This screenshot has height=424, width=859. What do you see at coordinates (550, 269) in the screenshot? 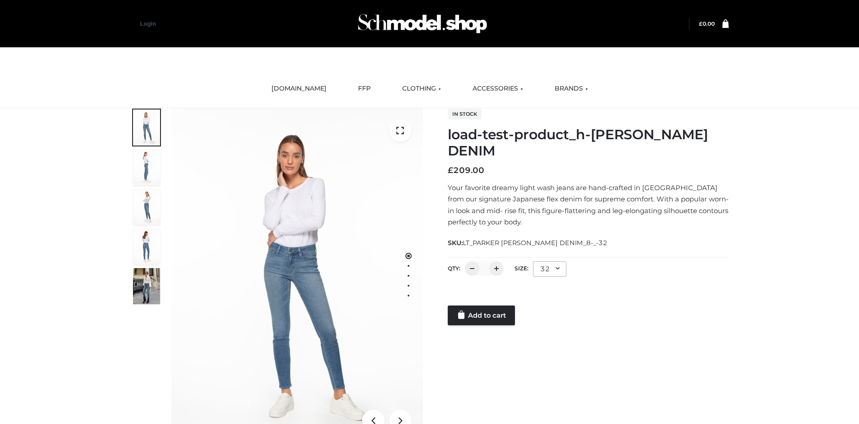
I see `div: 32` at bounding box center [550, 269].